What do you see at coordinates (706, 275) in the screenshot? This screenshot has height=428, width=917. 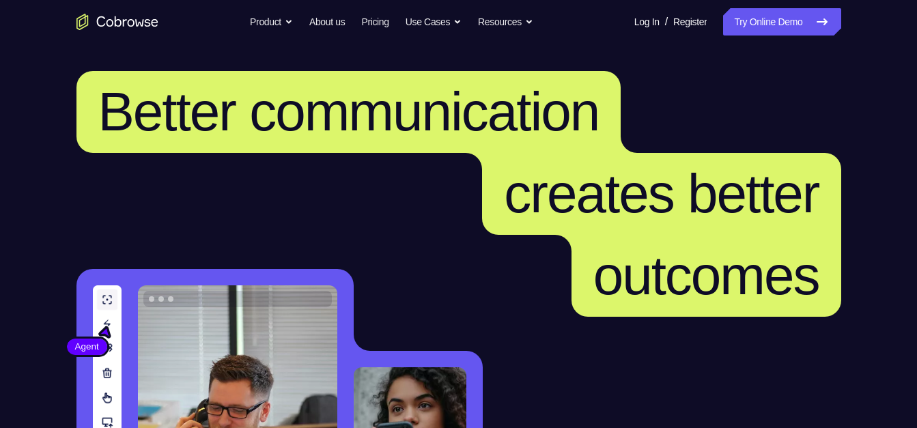 I see `span: outcomes` at bounding box center [706, 275].